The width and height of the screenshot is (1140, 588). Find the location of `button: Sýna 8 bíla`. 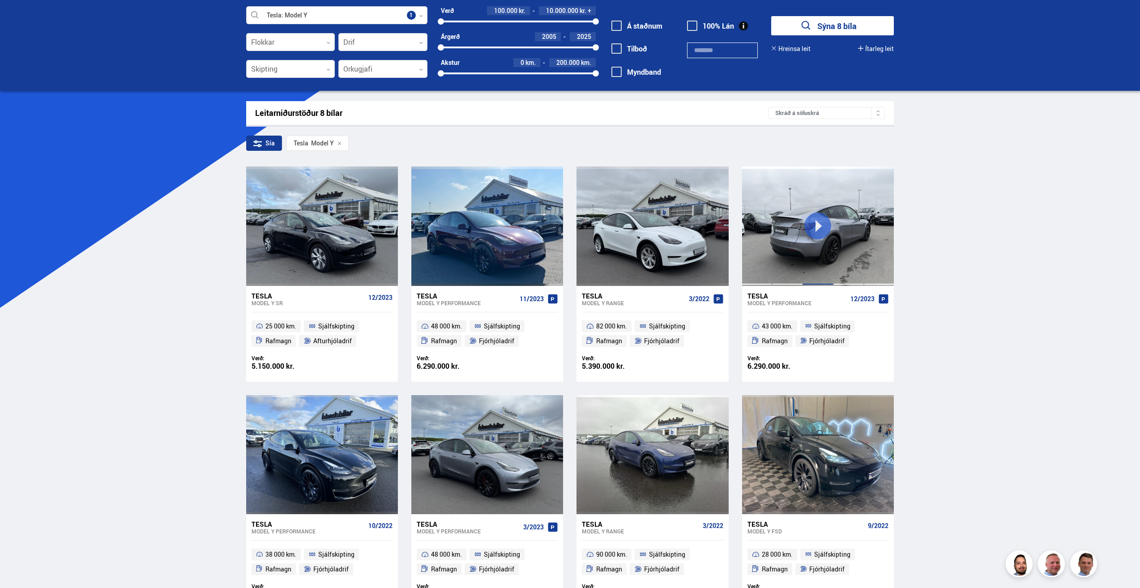

button: Sýna 8 bíla is located at coordinates (832, 26).